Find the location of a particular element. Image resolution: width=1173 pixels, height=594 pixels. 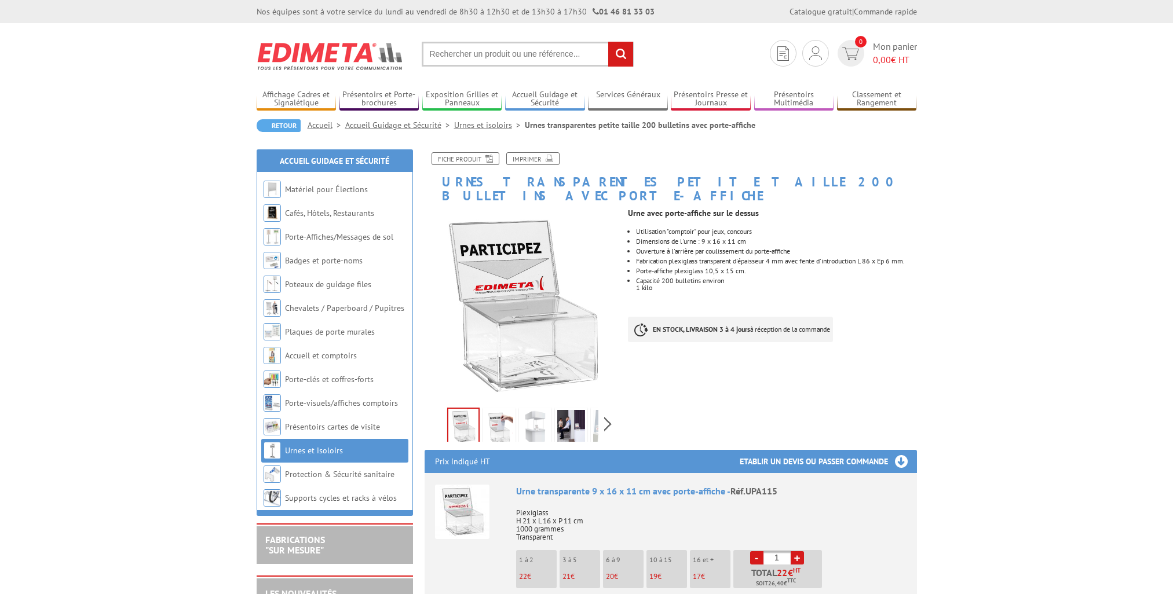

sup: HT is located at coordinates (796, 570).